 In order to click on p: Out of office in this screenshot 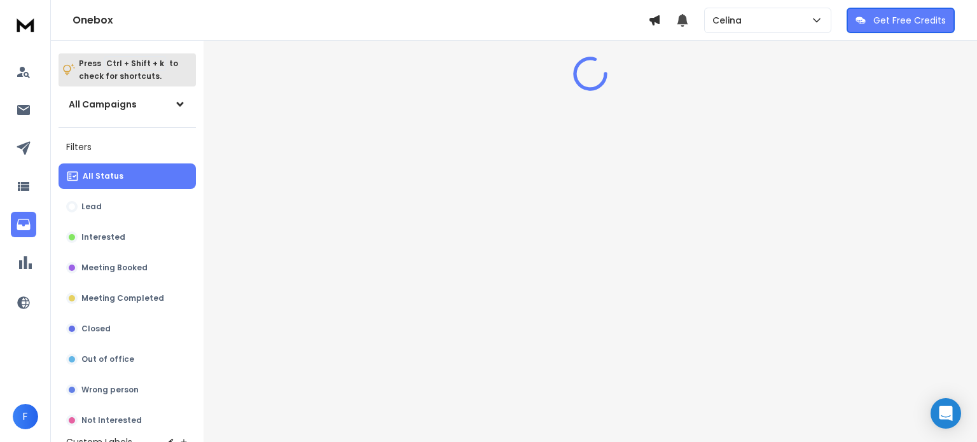, I will do `click(107, 359)`.